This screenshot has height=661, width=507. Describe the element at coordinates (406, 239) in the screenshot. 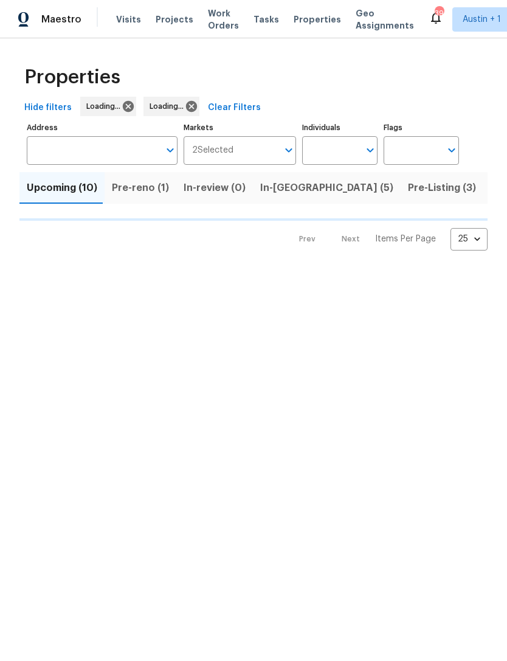

I see `p: Items Per Page` at that location.